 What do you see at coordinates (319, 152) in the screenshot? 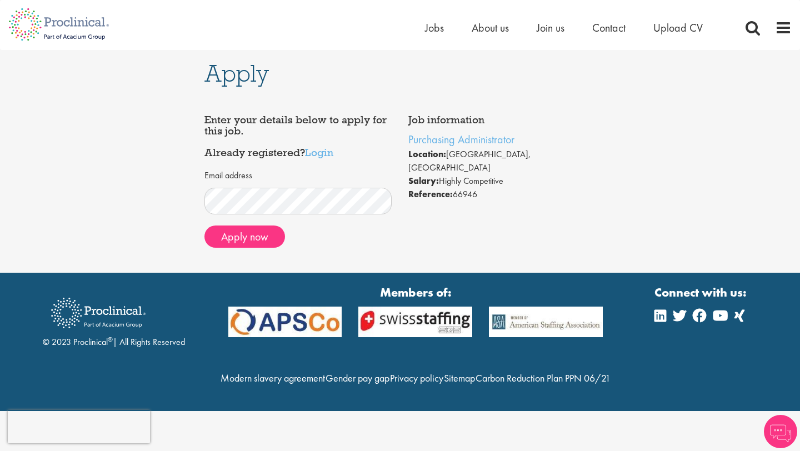
I see `a: Login` at bounding box center [319, 152].